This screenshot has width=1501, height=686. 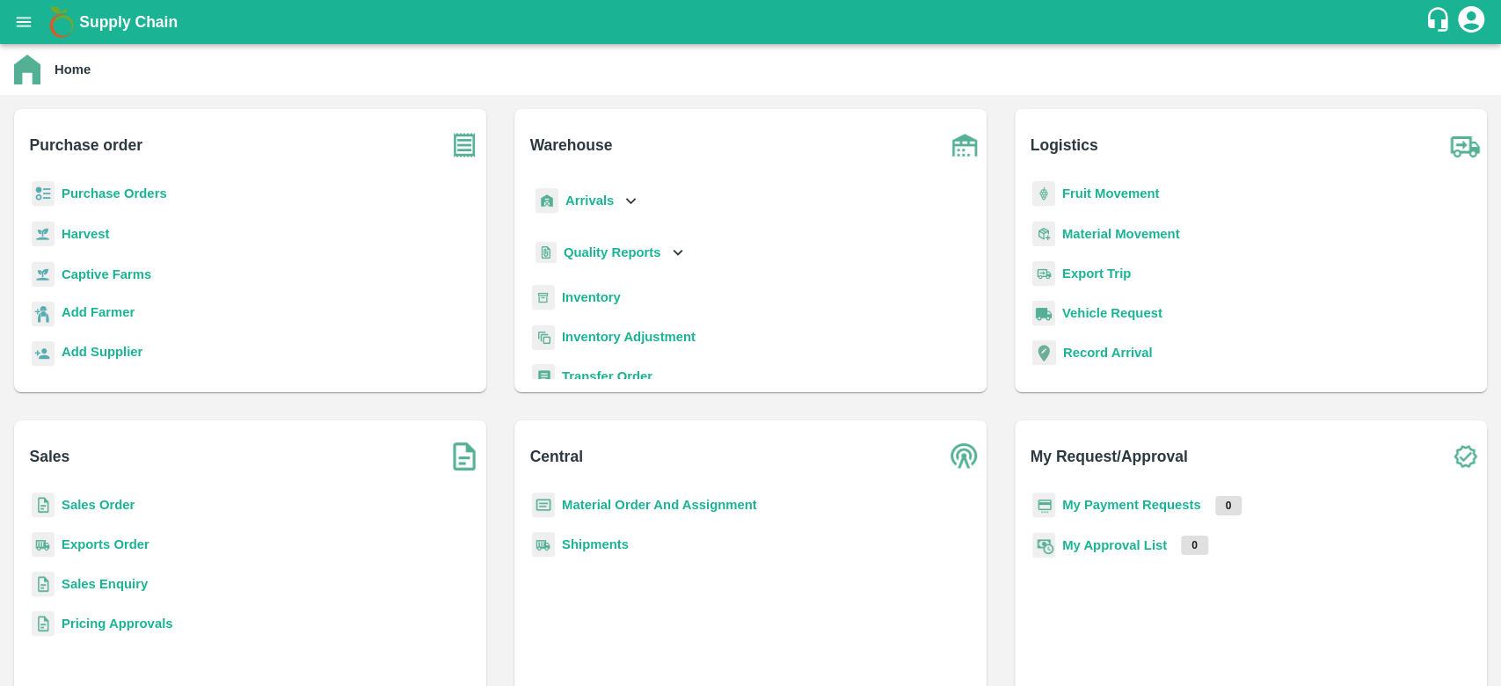 I want to click on img: qualityReport, so click(x=546, y=252).